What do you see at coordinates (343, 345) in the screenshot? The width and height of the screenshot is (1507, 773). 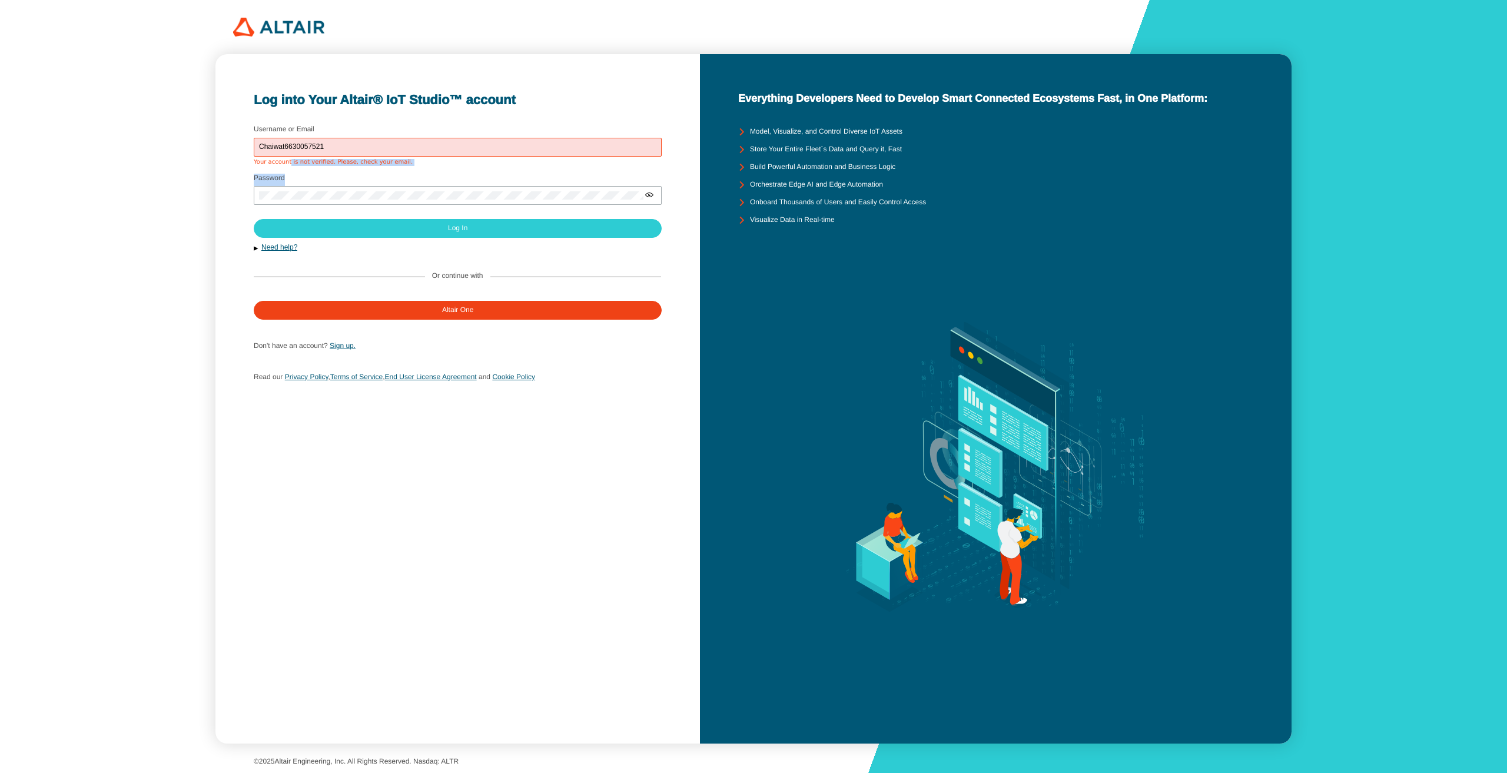 I see `a: Sign up.` at bounding box center [343, 345].